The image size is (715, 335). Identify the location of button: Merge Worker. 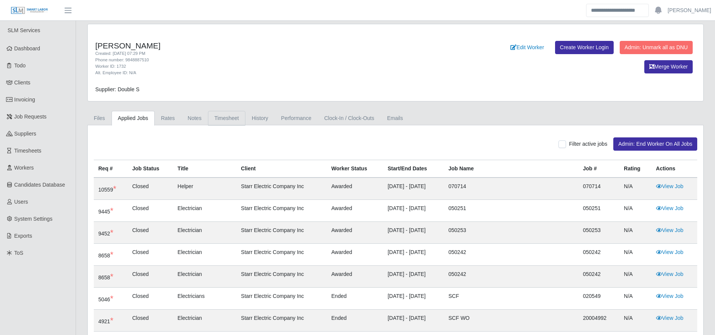
(669, 67).